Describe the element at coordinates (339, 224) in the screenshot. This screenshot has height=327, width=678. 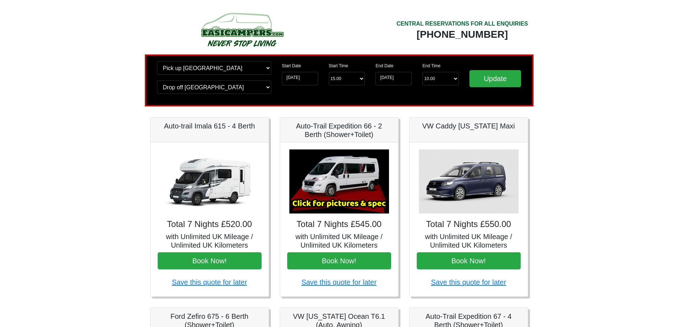
I see `h4: Total 7 Nights £545.00` at that location.